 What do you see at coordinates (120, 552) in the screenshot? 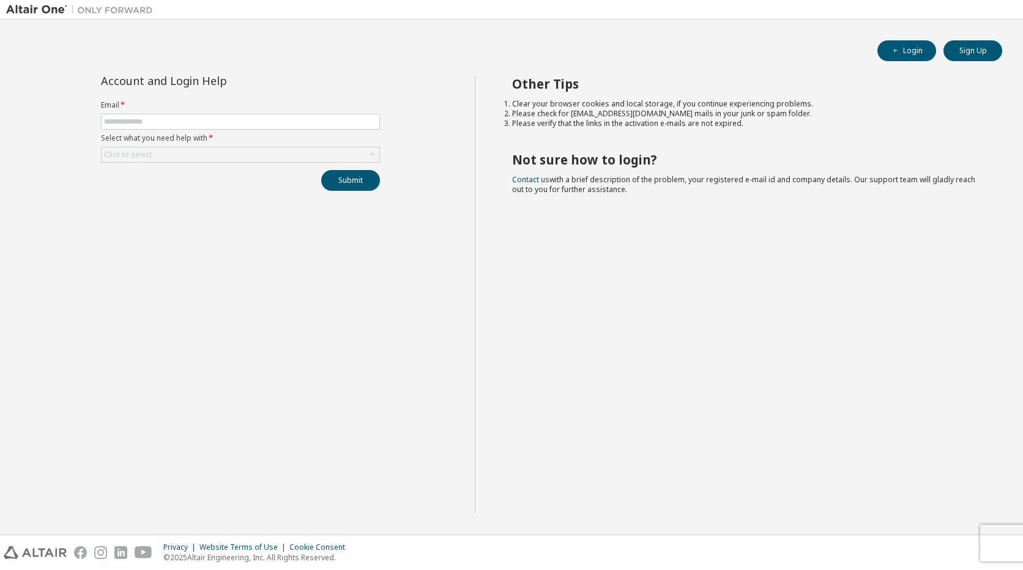
I see `img: linkedin.svg` at bounding box center [120, 552].